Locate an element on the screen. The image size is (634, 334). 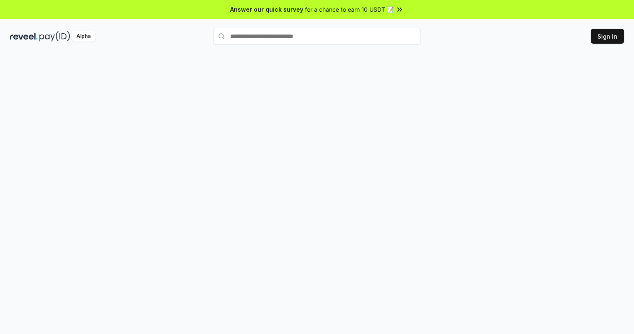
button: Sign In is located at coordinates (607, 36).